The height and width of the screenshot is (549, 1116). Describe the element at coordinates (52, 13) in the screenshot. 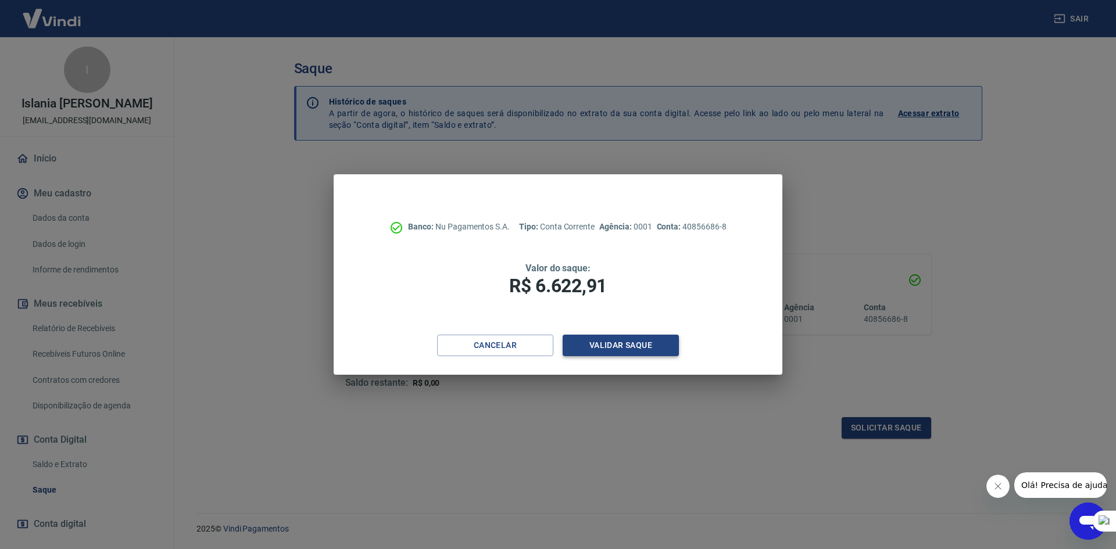

I see `span: Olá! Precisa de ajuda?` at that location.